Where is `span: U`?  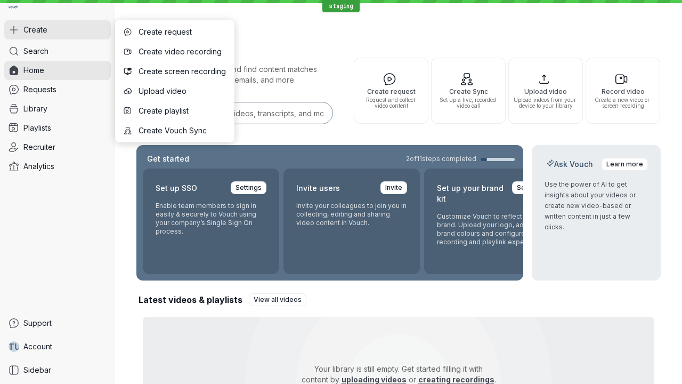 span: U is located at coordinates (17, 347).